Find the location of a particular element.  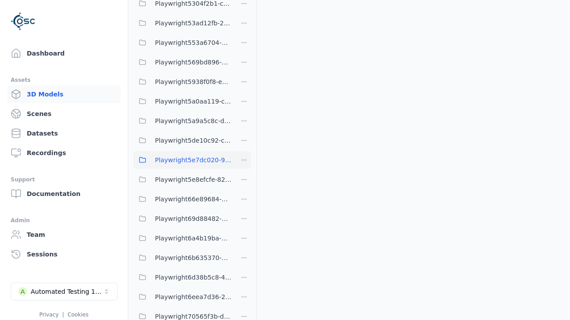

button: Playwright5a0aa119-c5be-433d-90b0-de75c36c42a7 is located at coordinates (182, 101).